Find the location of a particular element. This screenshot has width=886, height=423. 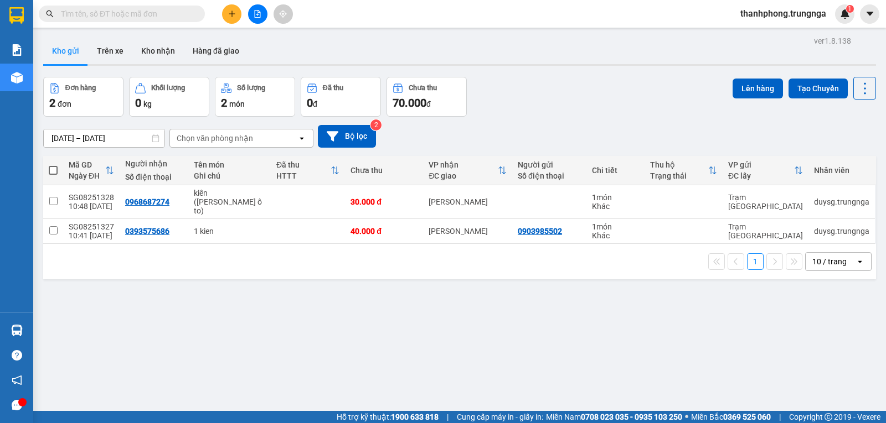

span: copyright is located at coordinates (828, 417).